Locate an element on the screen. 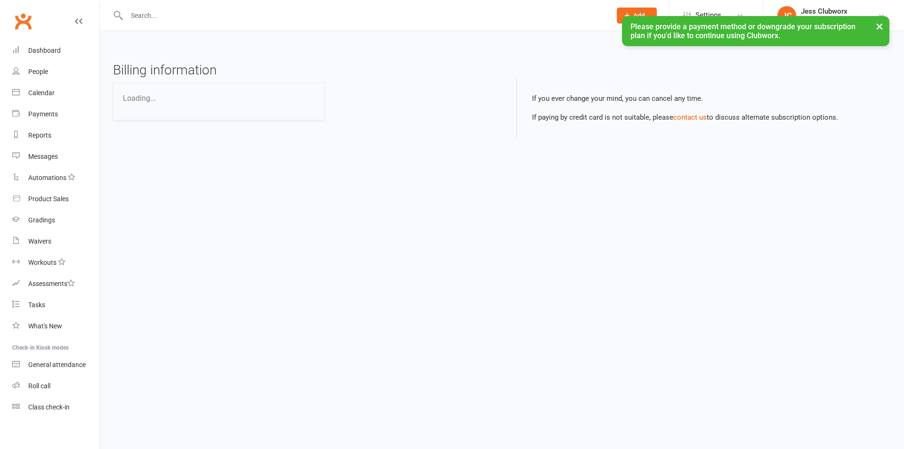 The width and height of the screenshot is (904, 449). p: If you ever change your mind, you can cancel any time. is located at coordinates (704, 98).